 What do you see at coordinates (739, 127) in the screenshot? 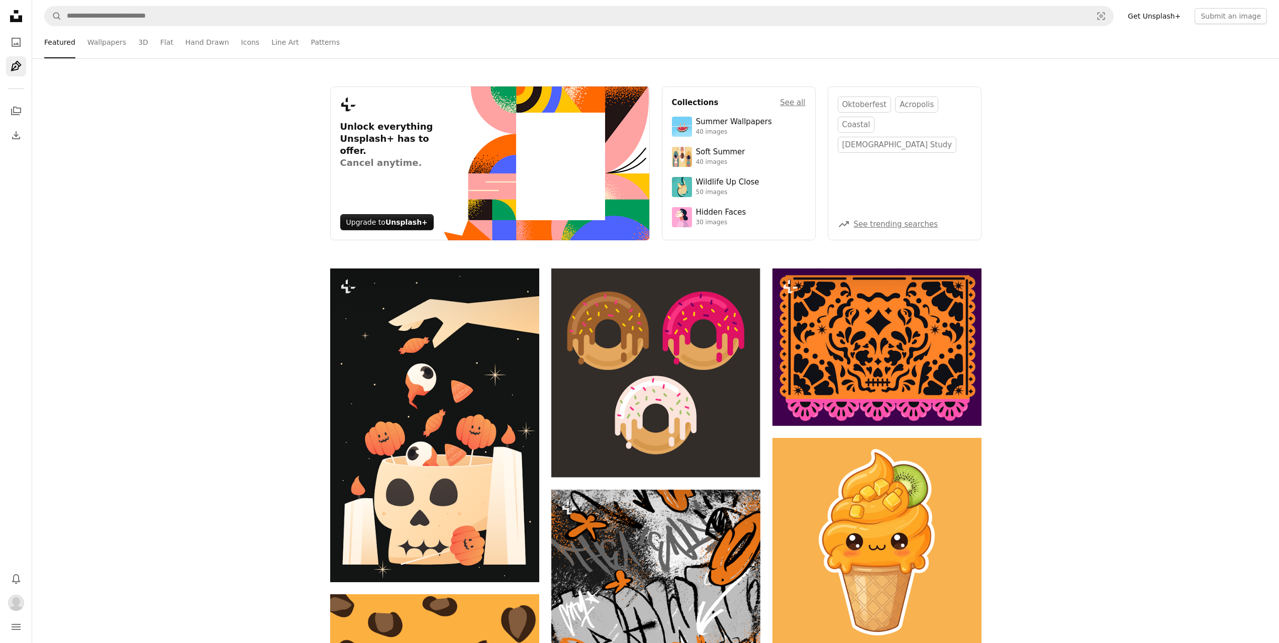
I see `a: Summer Wallpapers40 images` at bounding box center [739, 127].